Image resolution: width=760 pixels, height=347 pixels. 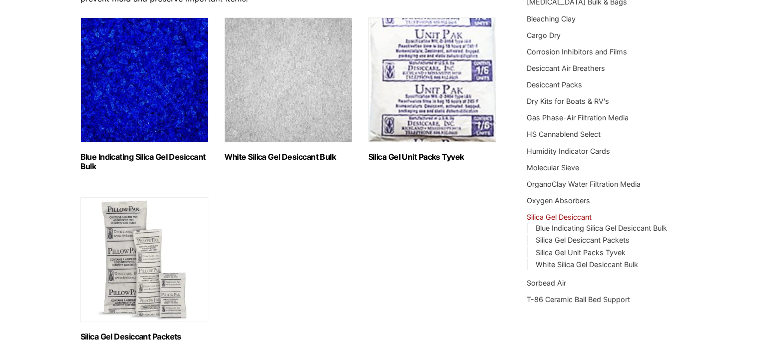 What do you see at coordinates (586, 264) in the screenshot?
I see `a: White Silica Gel Desiccant Bulk` at bounding box center [586, 264].